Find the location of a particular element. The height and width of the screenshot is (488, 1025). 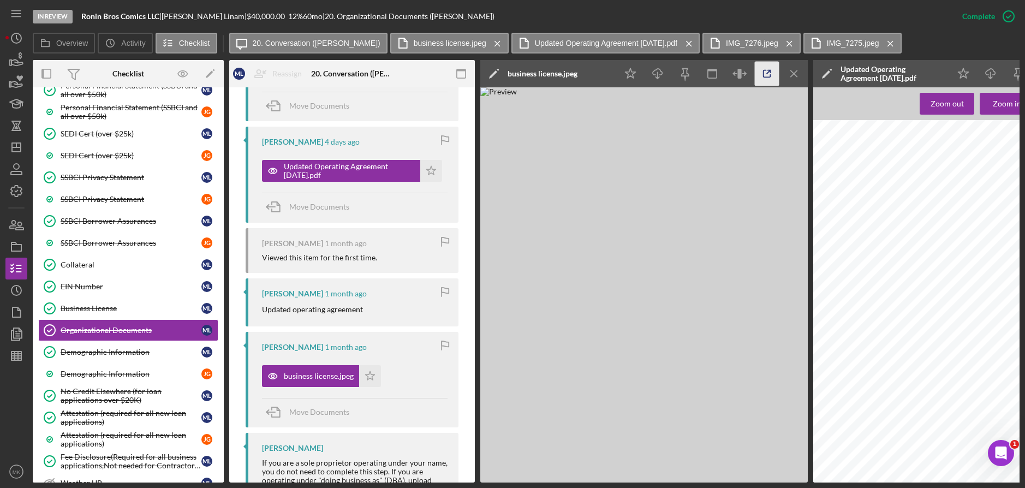

div: SSBCI Privacy Statement is located at coordinates (131, 199).